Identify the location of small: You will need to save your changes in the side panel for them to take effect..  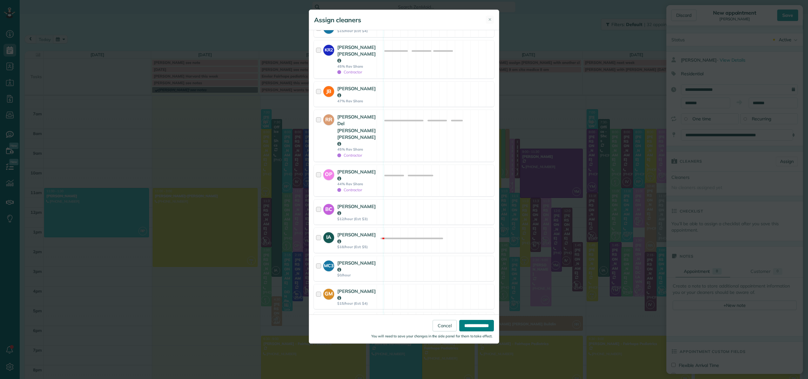
(432, 336).